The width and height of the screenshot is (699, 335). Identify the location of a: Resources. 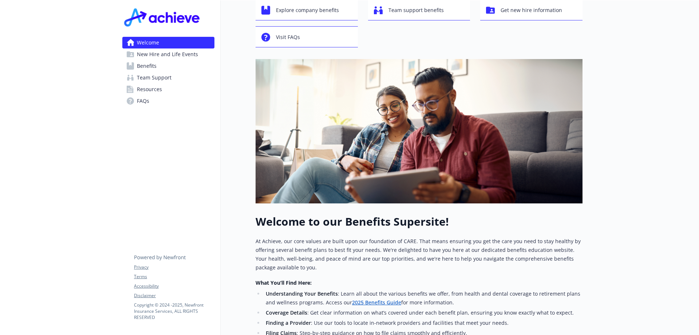
(168, 89).